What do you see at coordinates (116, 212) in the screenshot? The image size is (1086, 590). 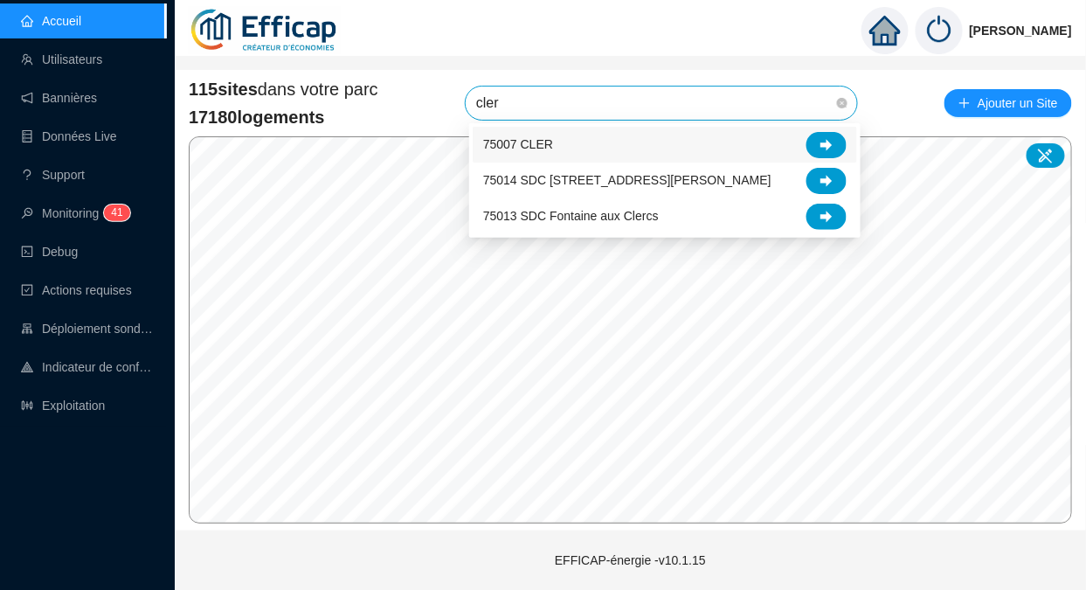 I see `sup: 41` at bounding box center [116, 212].